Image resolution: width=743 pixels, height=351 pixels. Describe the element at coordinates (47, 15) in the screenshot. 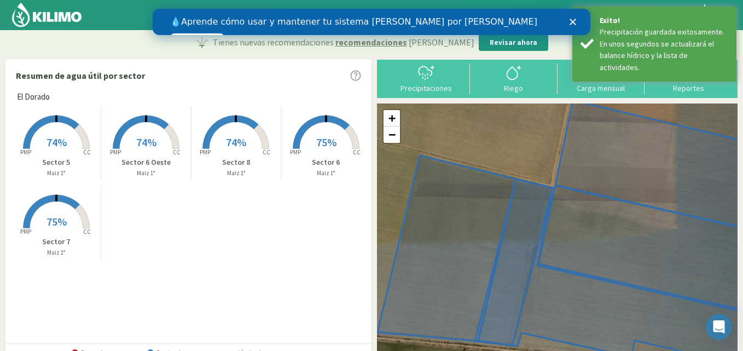

I see `img: Kilimo` at that location.